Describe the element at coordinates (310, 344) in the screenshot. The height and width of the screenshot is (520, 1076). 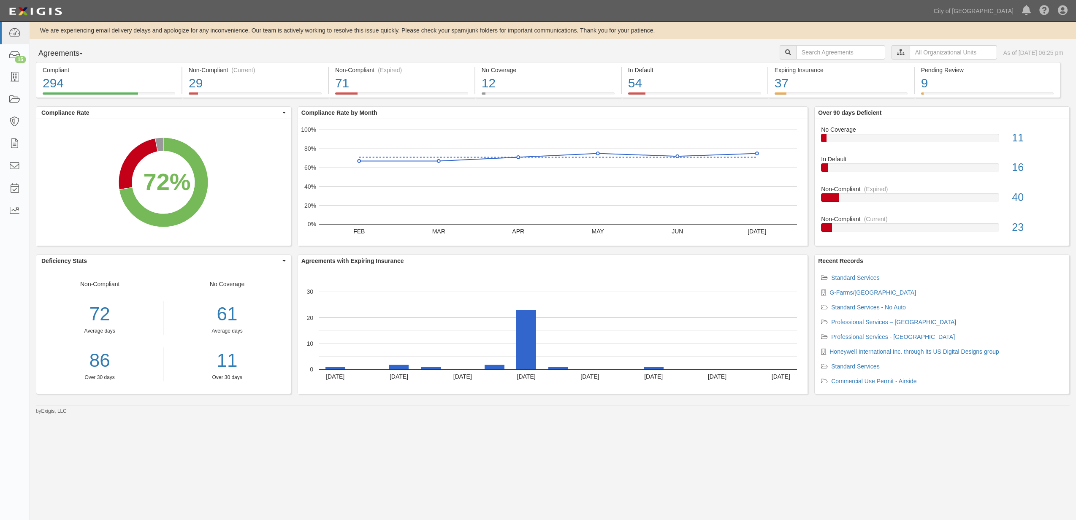
I see `text: 10` at that location.